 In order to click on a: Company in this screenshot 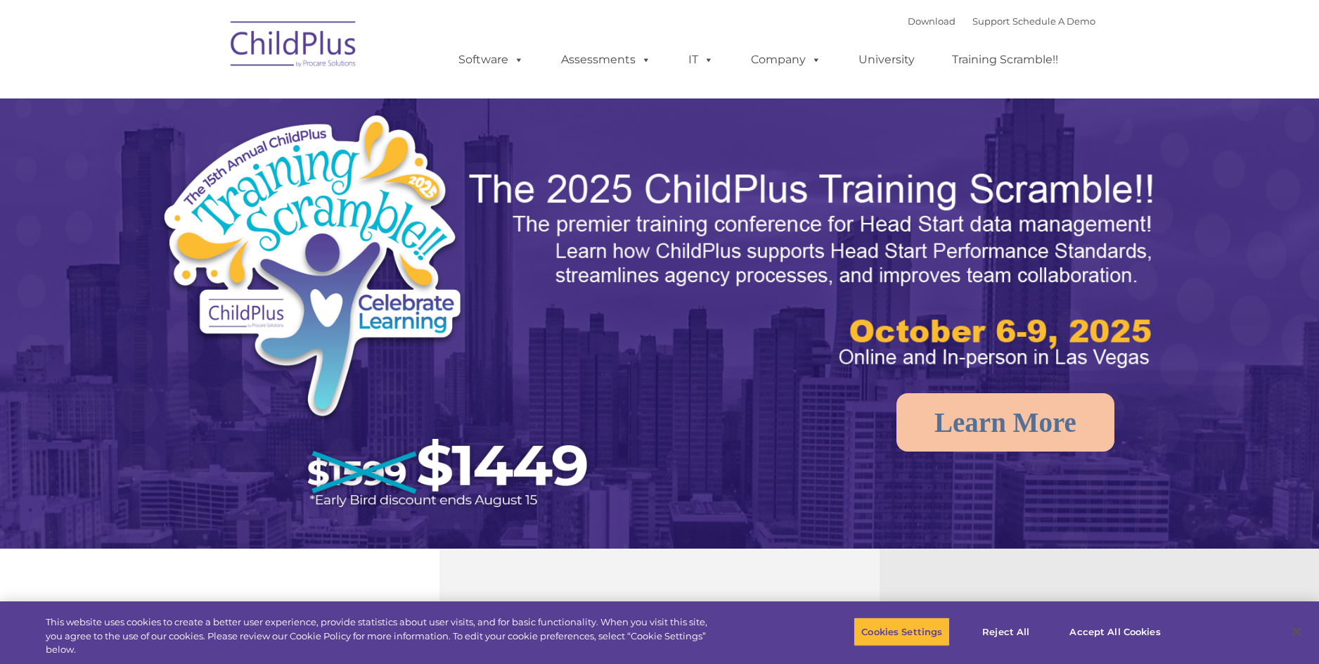, I will do `click(786, 60)`.